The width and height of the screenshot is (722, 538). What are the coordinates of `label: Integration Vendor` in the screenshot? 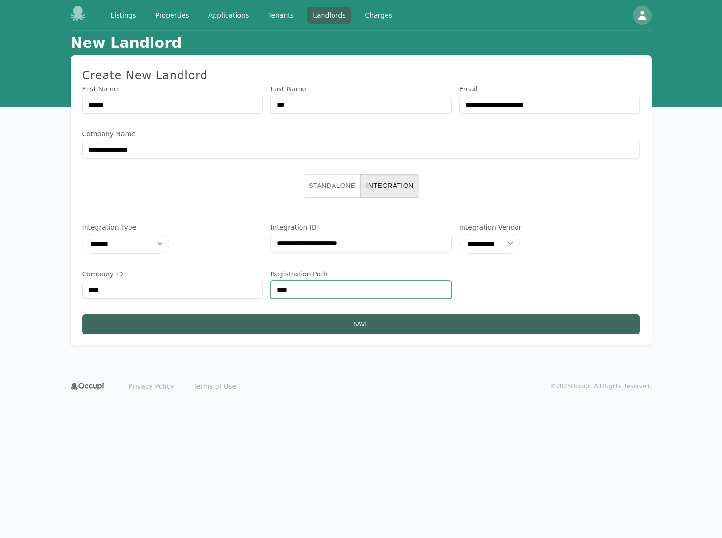 It's located at (550, 227).